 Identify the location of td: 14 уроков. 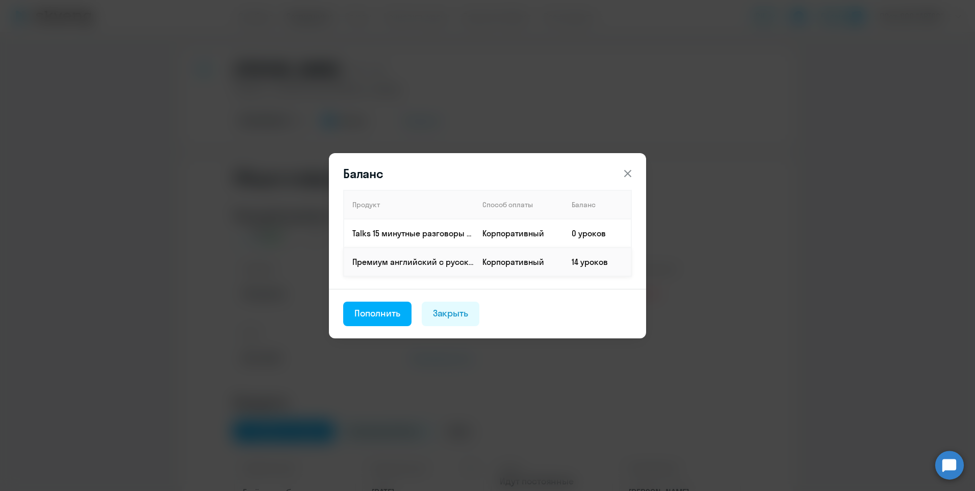
(597, 262).